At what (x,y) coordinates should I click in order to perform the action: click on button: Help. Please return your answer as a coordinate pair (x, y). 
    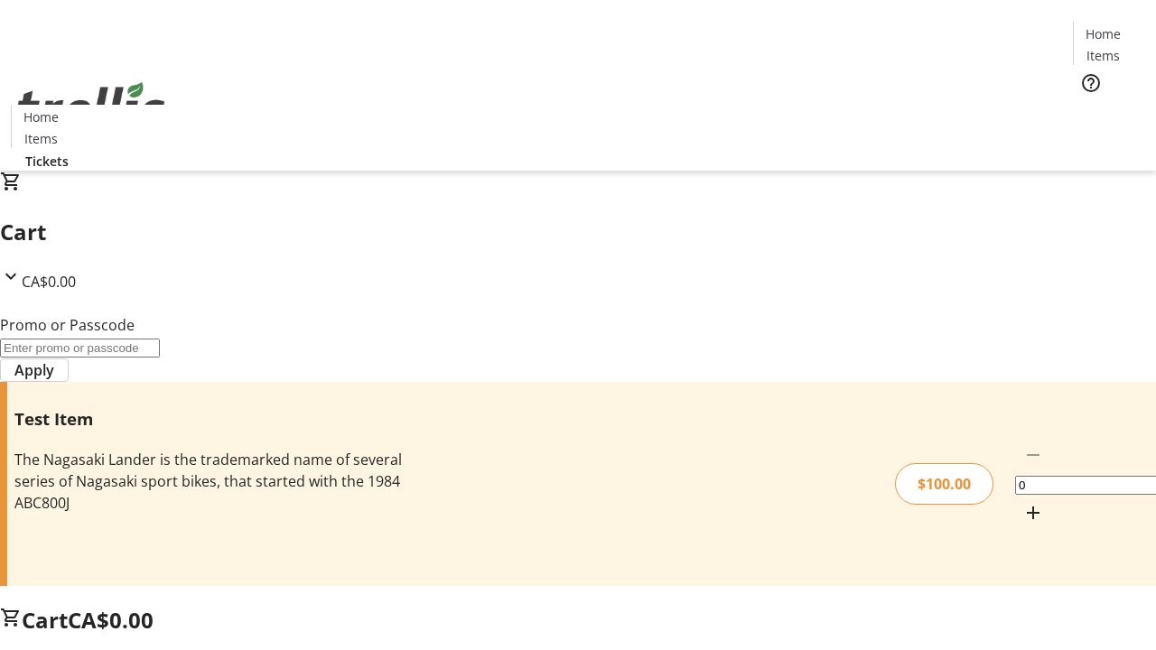
    Looking at the image, I should click on (1091, 83).